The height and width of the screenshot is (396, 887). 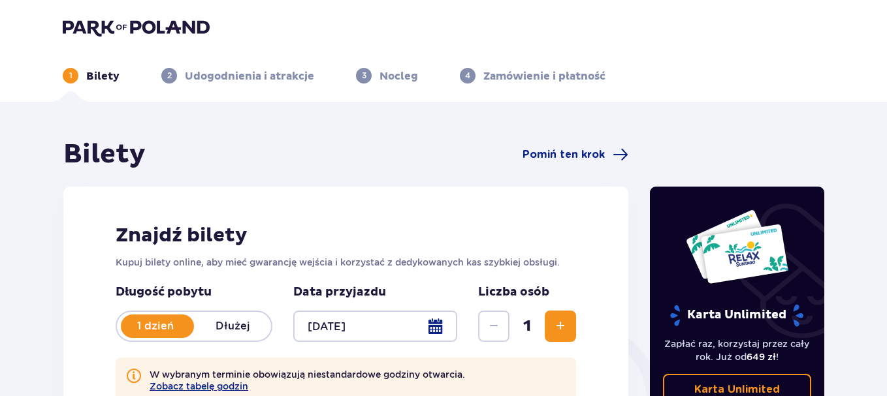 What do you see at coordinates (136, 27) in the screenshot?
I see `img: Park of Poland logo` at bounding box center [136, 27].